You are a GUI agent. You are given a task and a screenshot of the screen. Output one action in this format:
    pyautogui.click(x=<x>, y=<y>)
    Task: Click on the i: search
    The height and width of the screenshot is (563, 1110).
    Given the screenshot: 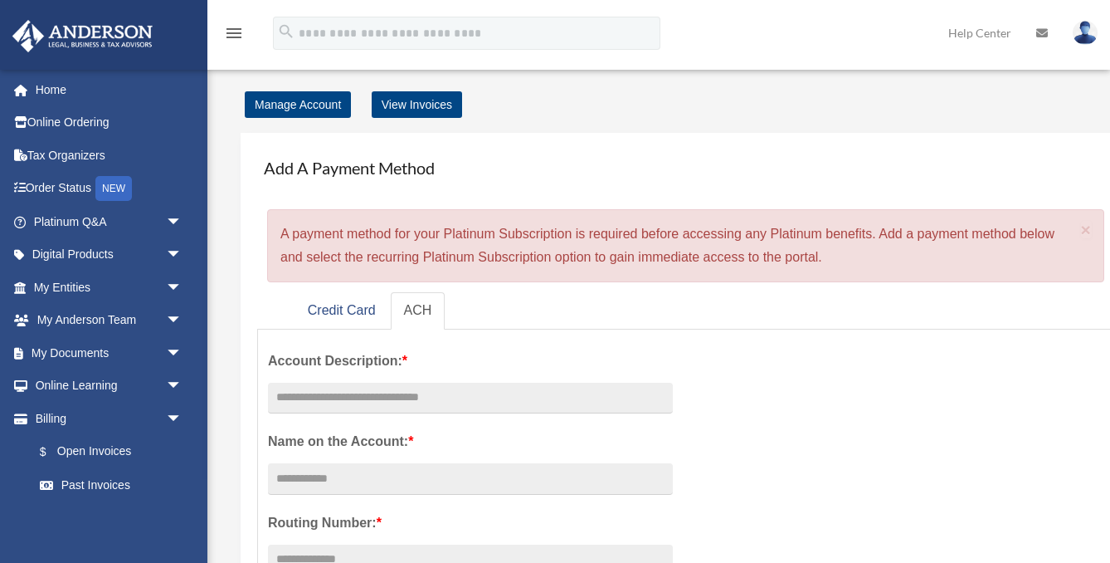 What is the action you would take?
    pyautogui.click(x=286, y=32)
    